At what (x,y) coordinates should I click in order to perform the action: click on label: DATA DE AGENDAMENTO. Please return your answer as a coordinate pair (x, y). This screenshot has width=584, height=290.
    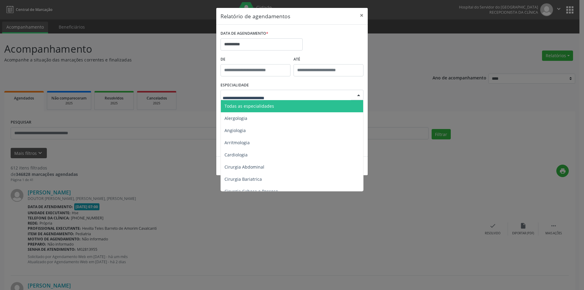
    Looking at the image, I should click on (244, 33).